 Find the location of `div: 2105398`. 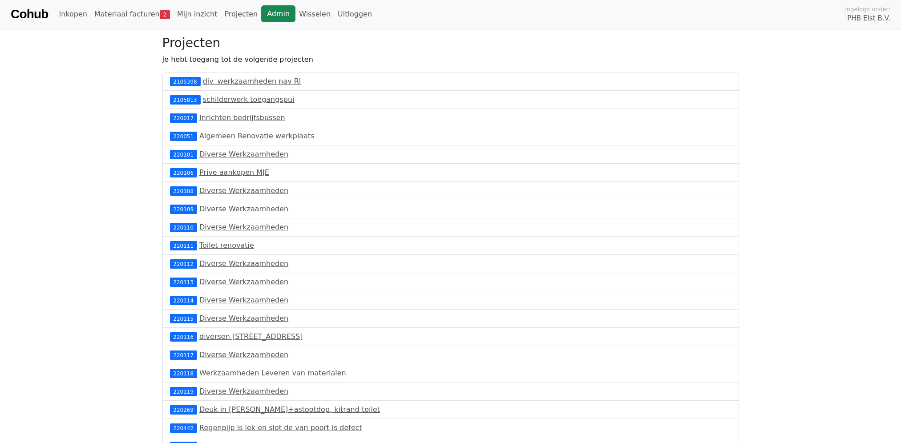

div: 2105398 is located at coordinates (185, 81).